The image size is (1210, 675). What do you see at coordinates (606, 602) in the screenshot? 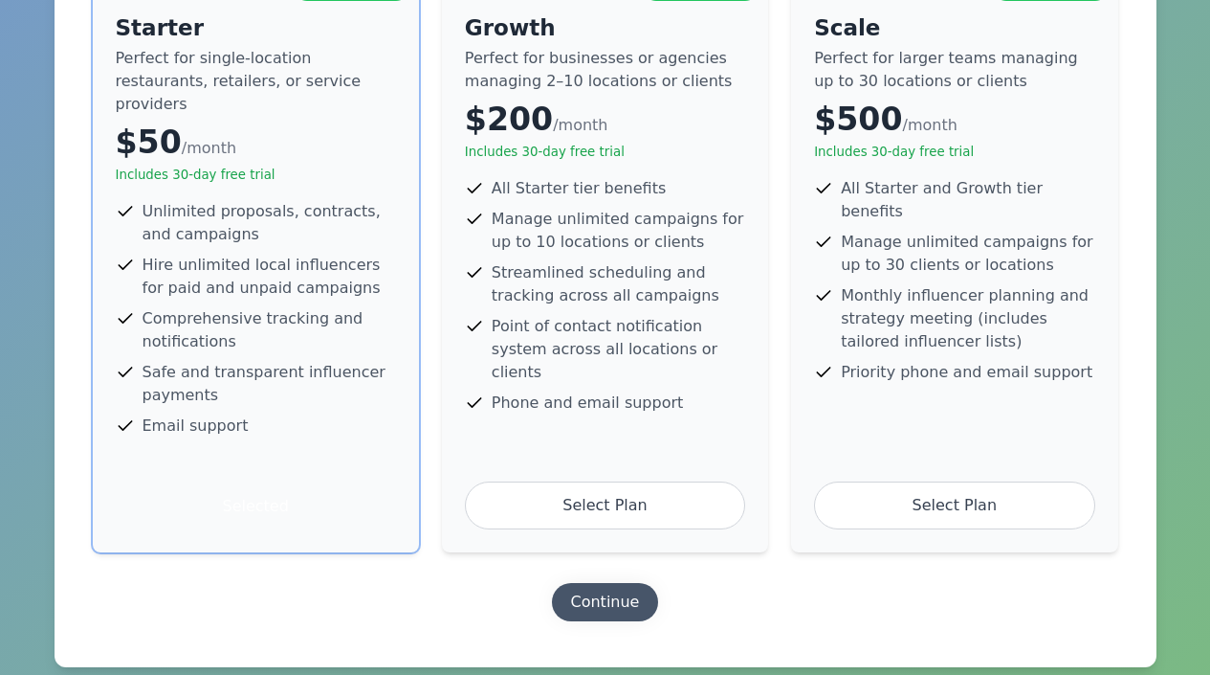
I see `button: Continue` at bounding box center [606, 602].